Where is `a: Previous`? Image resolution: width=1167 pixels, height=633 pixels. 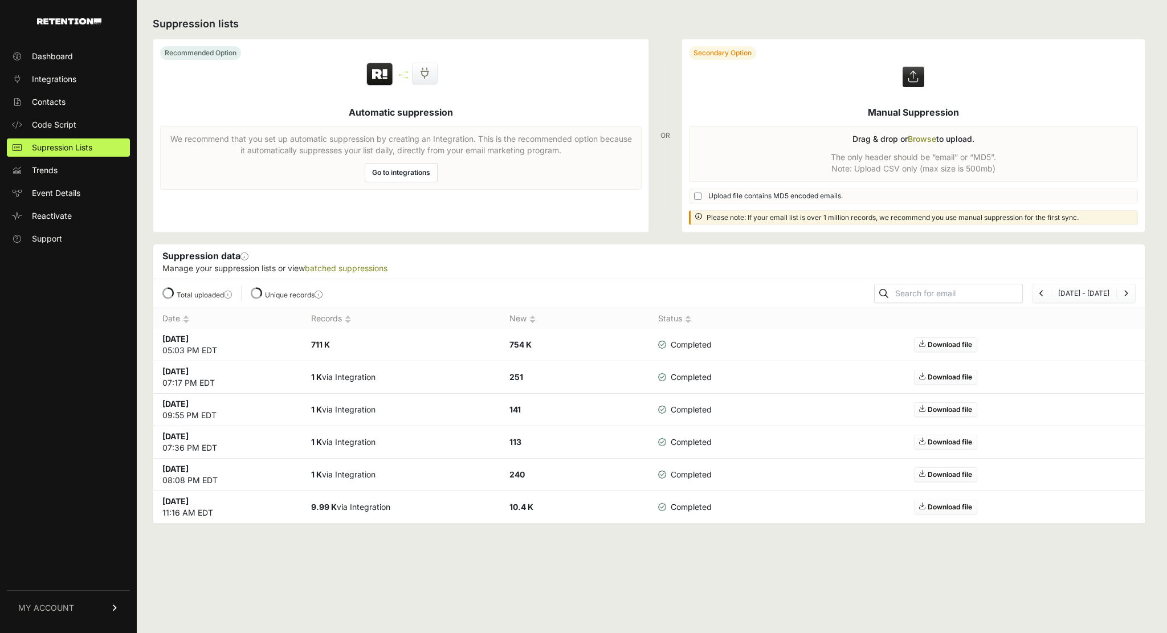 a: Previous is located at coordinates (1042, 293).